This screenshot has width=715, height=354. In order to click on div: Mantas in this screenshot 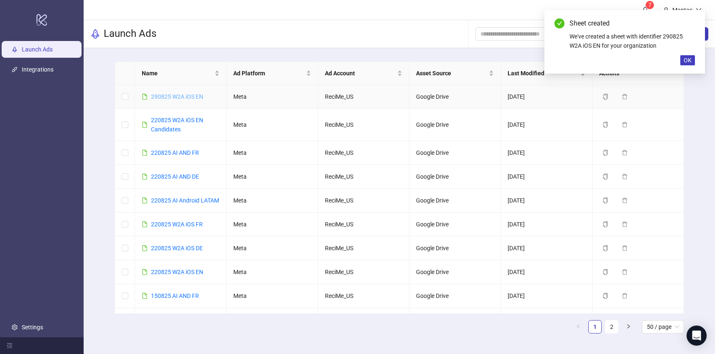, I will do `click(683, 10)`.